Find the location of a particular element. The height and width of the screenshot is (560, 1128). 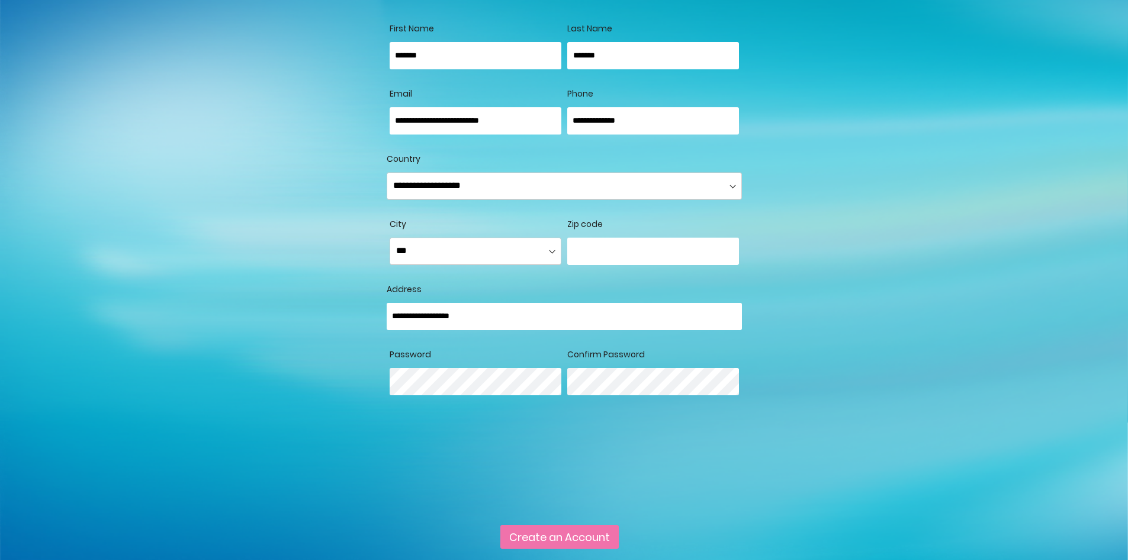

span: Country is located at coordinates (403, 159).